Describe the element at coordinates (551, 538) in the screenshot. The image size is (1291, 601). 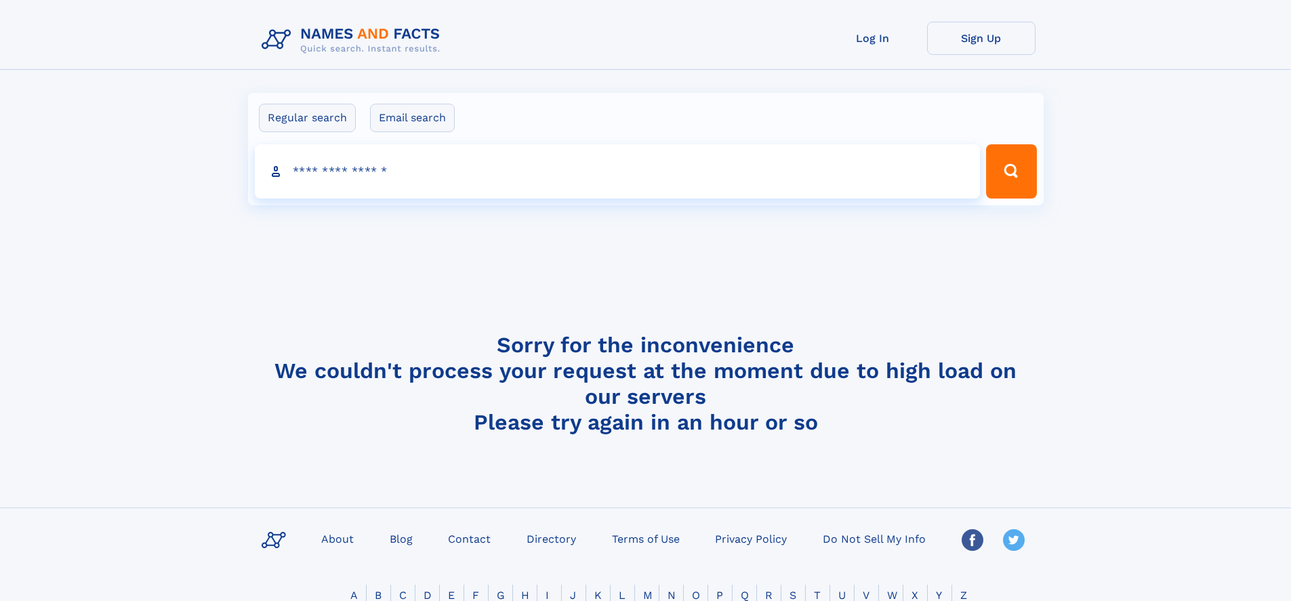
I see `a: Directory` at that location.